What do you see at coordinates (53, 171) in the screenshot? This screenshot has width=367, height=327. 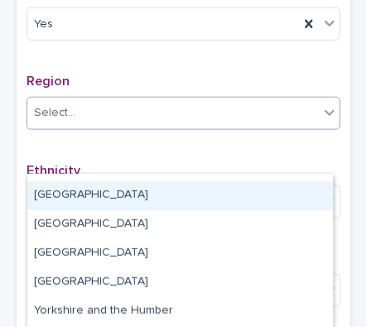 I see `span: Ethnicity` at bounding box center [53, 171].